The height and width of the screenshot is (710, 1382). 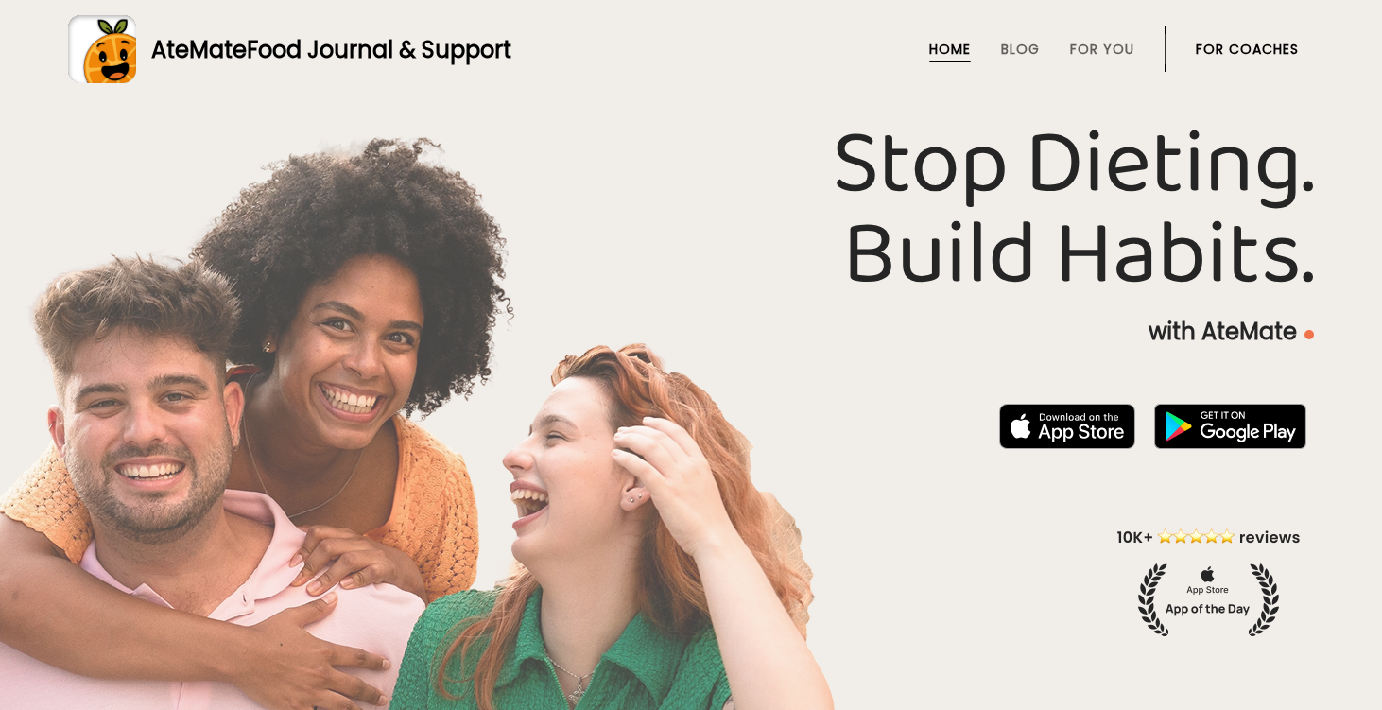 I want to click on a: For You, so click(x=1102, y=49).